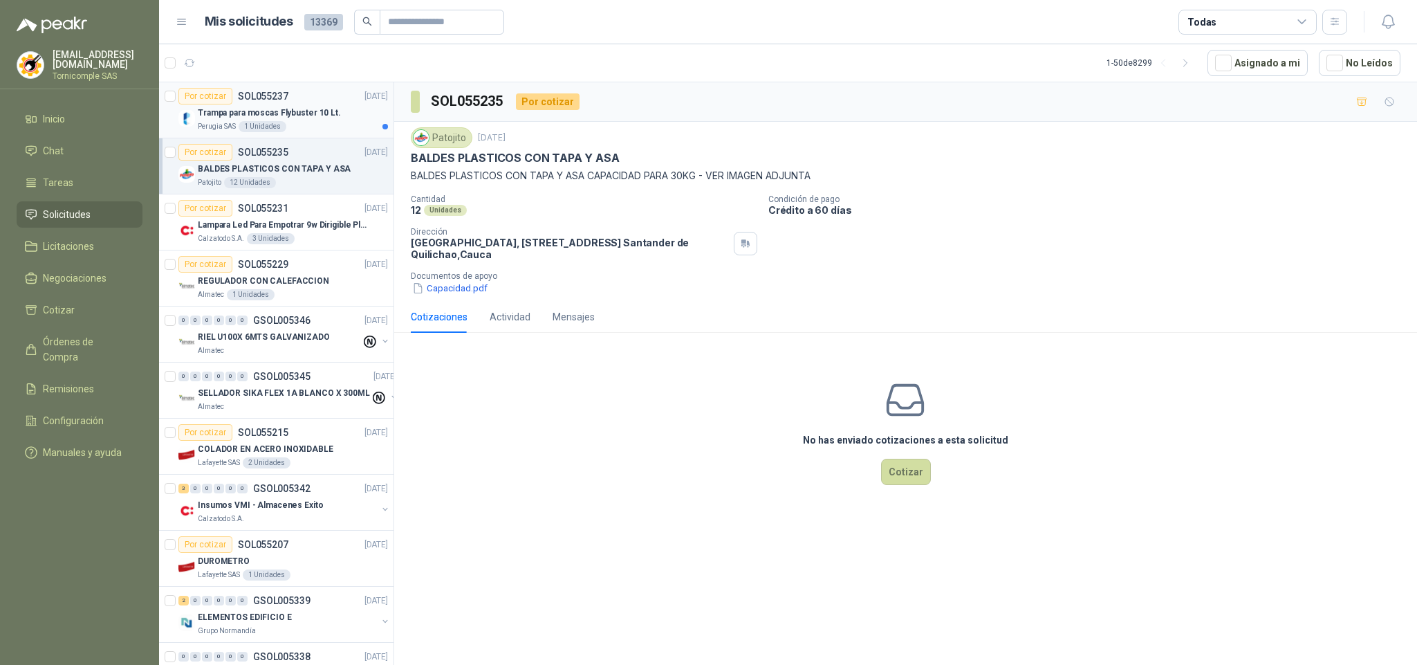 Image resolution: width=1417 pixels, height=665 pixels. Describe the element at coordinates (284, 393) in the screenshot. I see `p: SELLADOR SIKA FLEX 1A BLANCO X 300ML` at that location.